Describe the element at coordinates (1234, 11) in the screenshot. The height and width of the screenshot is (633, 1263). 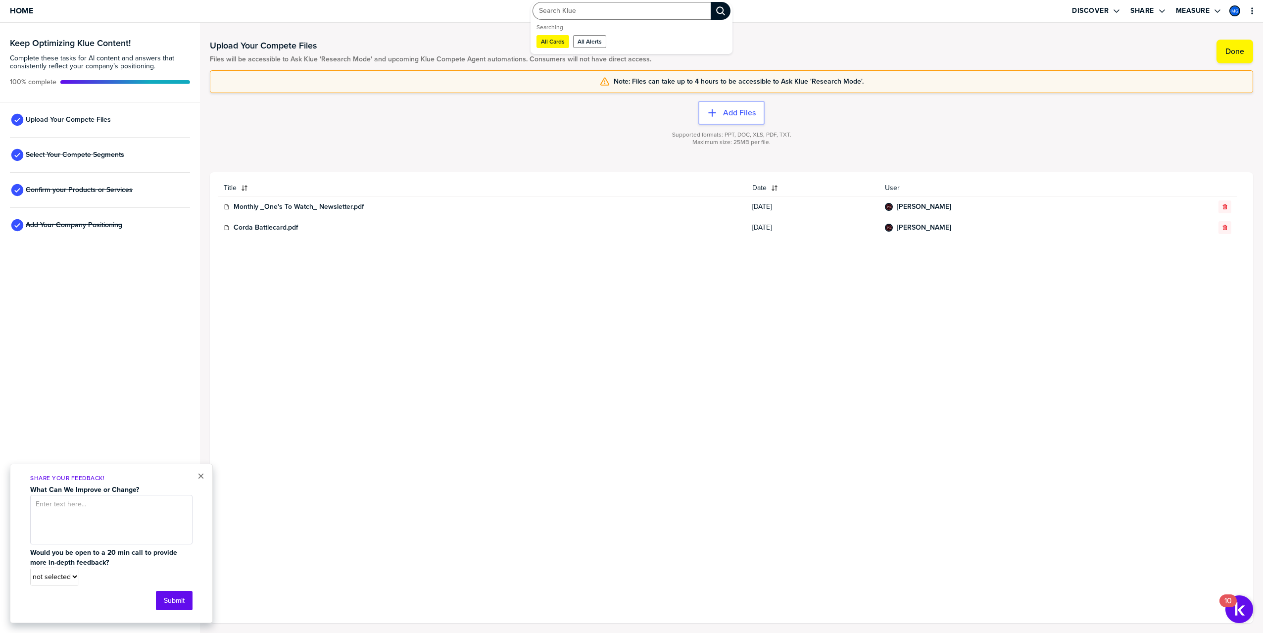
I see `a: Edit Profile` at that location.